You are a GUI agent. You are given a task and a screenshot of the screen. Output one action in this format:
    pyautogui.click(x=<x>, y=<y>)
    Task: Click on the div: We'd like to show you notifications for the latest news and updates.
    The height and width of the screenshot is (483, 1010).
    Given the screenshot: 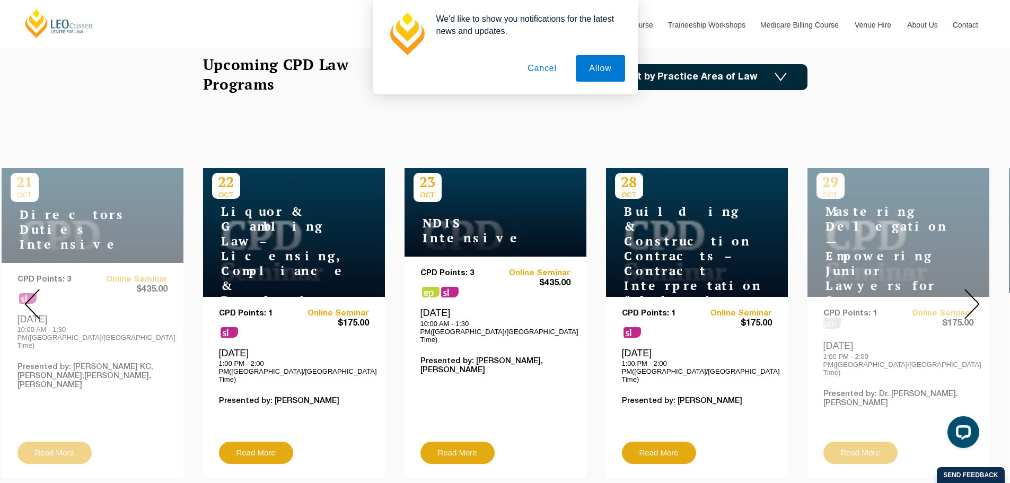 What is the action you would take?
    pyautogui.click(x=527, y=25)
    